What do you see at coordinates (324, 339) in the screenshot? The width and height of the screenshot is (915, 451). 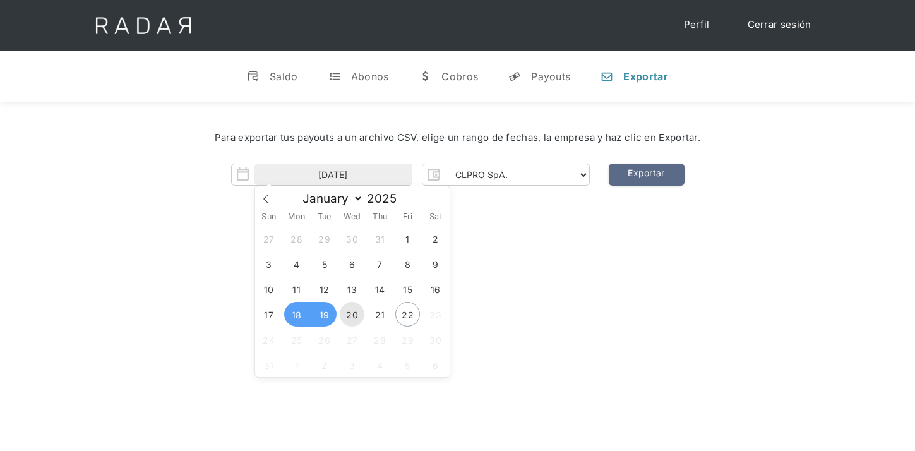 I see `span: August 26, 2025` at bounding box center [324, 339].